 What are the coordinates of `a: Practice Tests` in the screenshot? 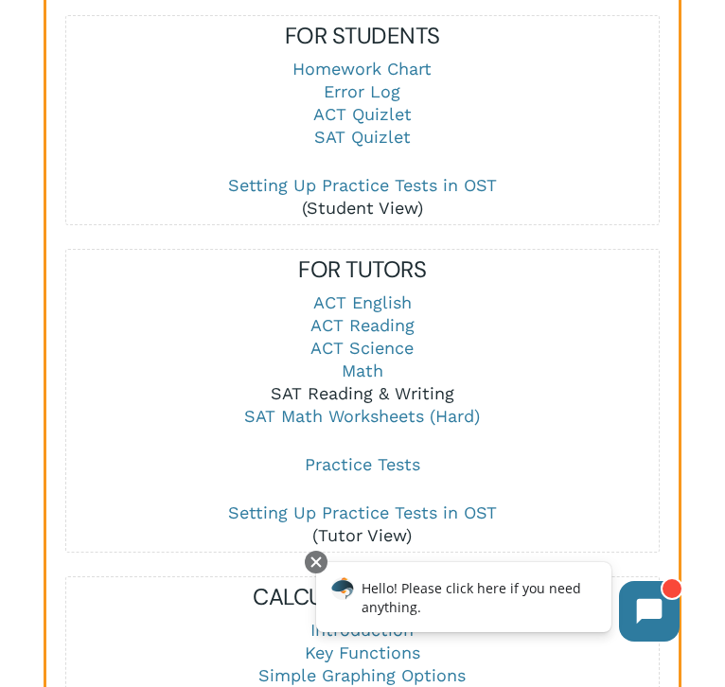 It's located at (362, 464).